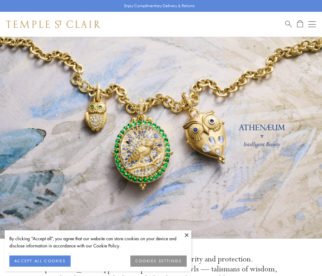  I want to click on button: ACCEPT ALL COOKIES, so click(40, 261).